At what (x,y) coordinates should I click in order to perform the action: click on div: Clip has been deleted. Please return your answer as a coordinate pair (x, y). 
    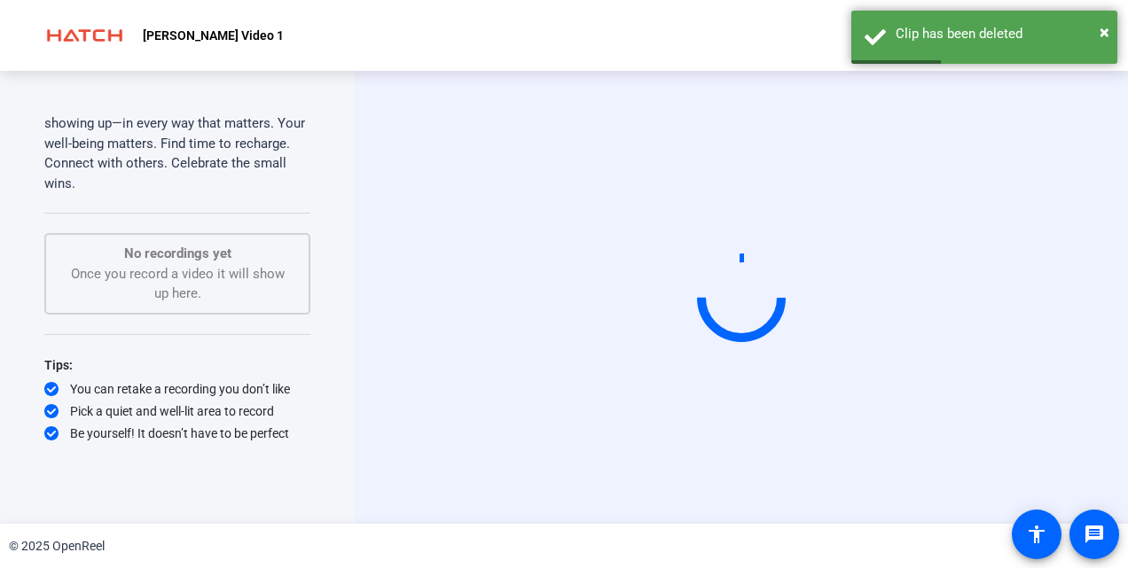
    Looking at the image, I should click on (999, 34).